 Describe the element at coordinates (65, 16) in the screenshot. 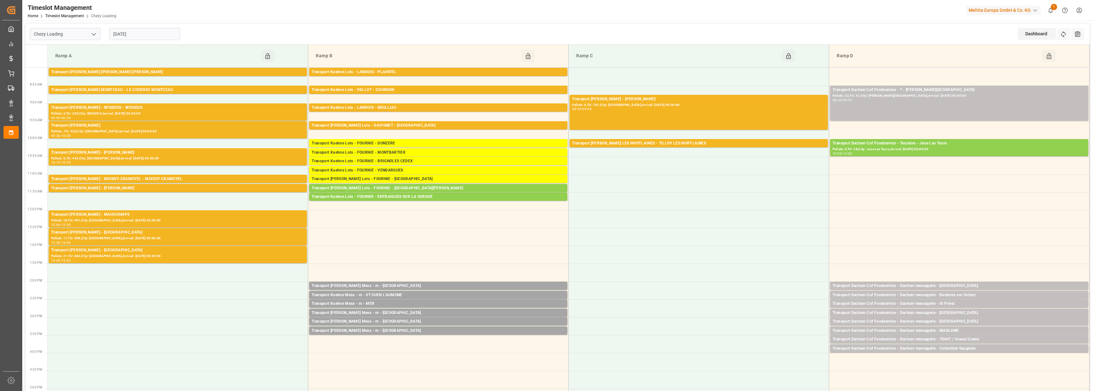

I see `a: Timeslot Management` at that location.